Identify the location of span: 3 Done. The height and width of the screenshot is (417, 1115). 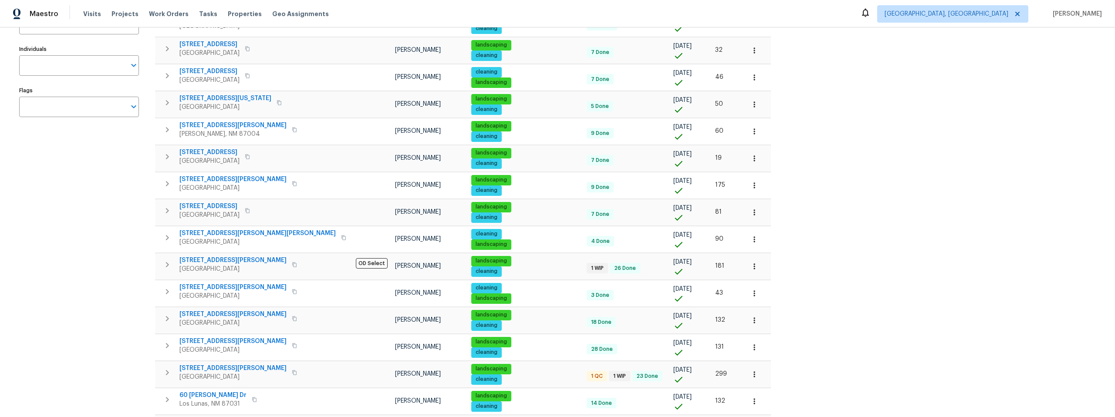
(600, 295).